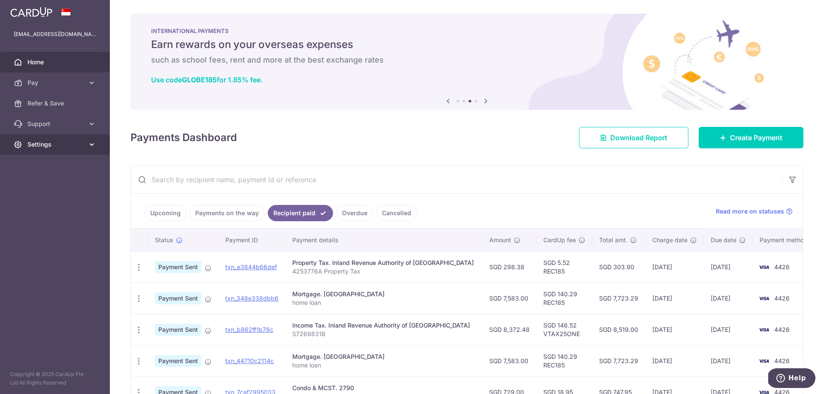 This screenshot has width=824, height=394. Describe the element at coordinates (467, 60) in the screenshot. I see `h6: such as school fees, rent and more at the best exchange rates` at that location.